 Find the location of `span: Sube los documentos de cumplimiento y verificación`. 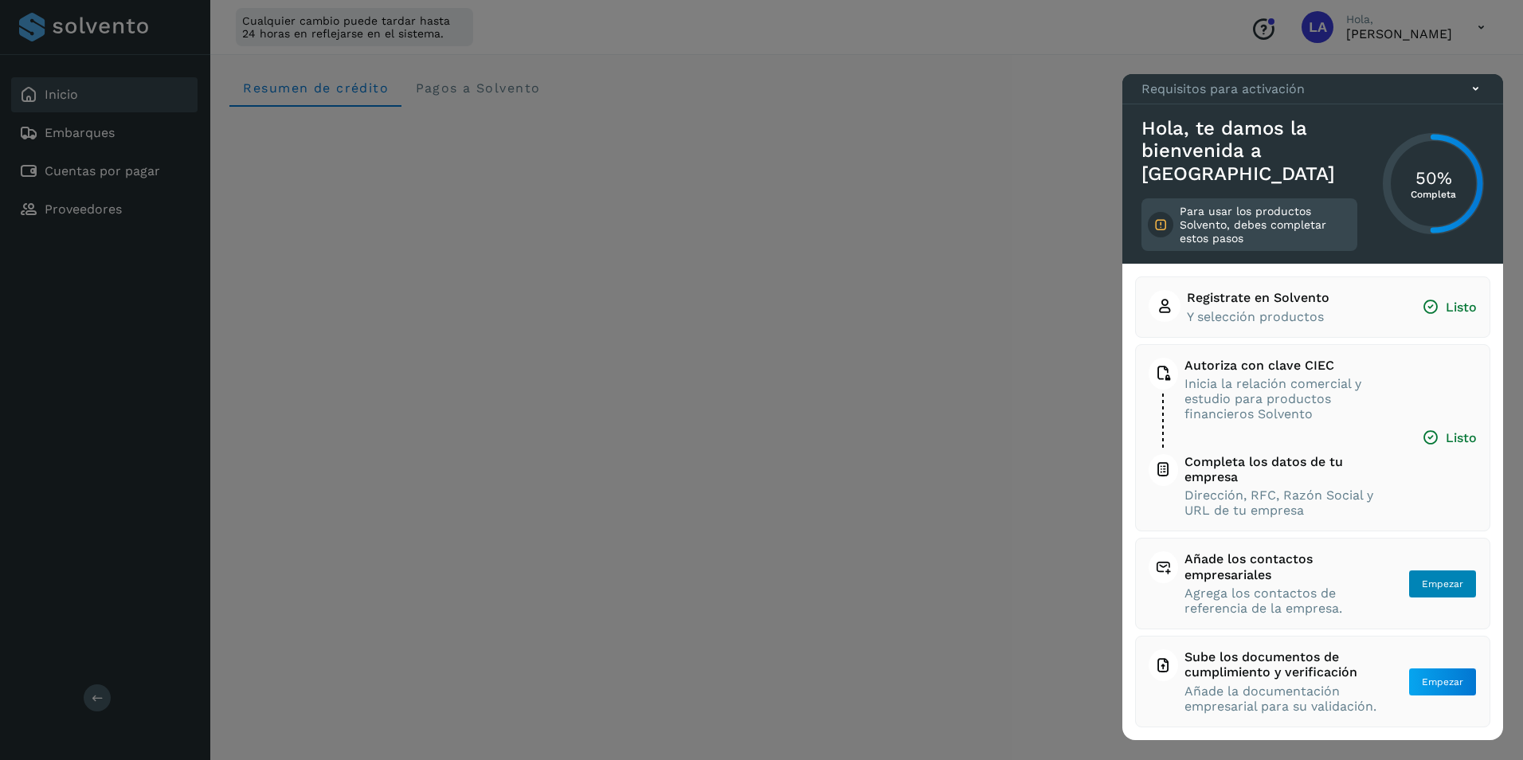

span: Sube los documentos de cumplimiento y verificación is located at coordinates (1281, 664).